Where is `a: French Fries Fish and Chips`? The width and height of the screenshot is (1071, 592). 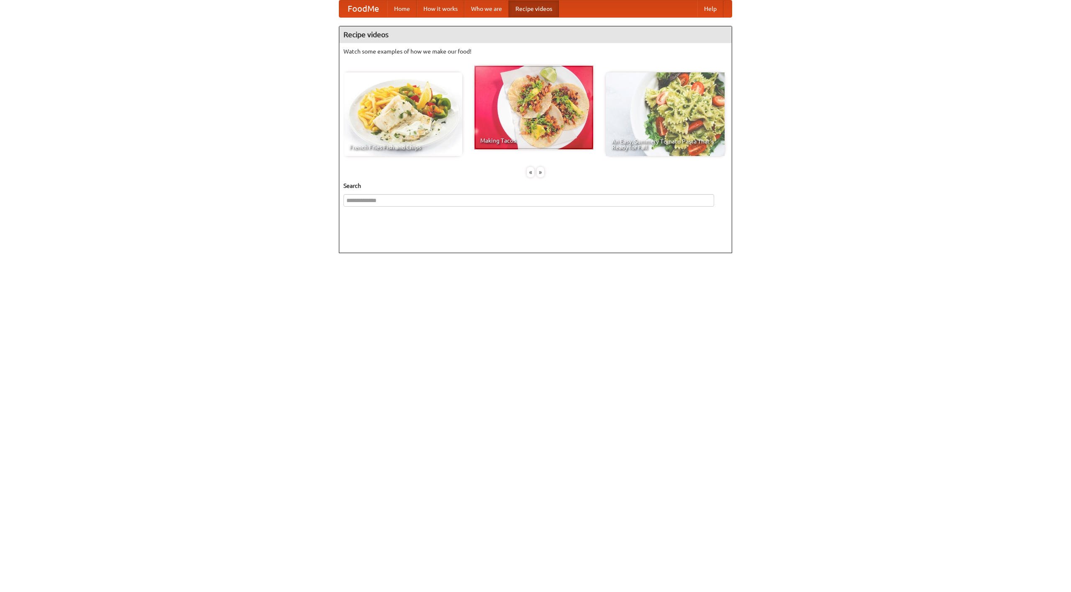
a: French Fries Fish and Chips is located at coordinates (403, 114).